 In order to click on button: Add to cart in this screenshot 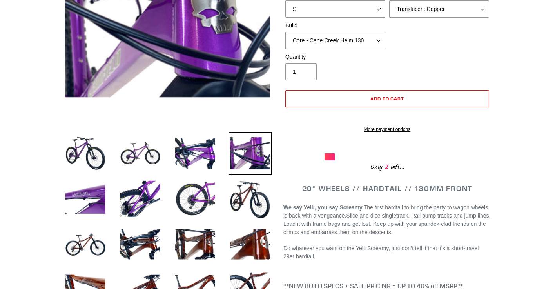, I will do `click(387, 99)`.